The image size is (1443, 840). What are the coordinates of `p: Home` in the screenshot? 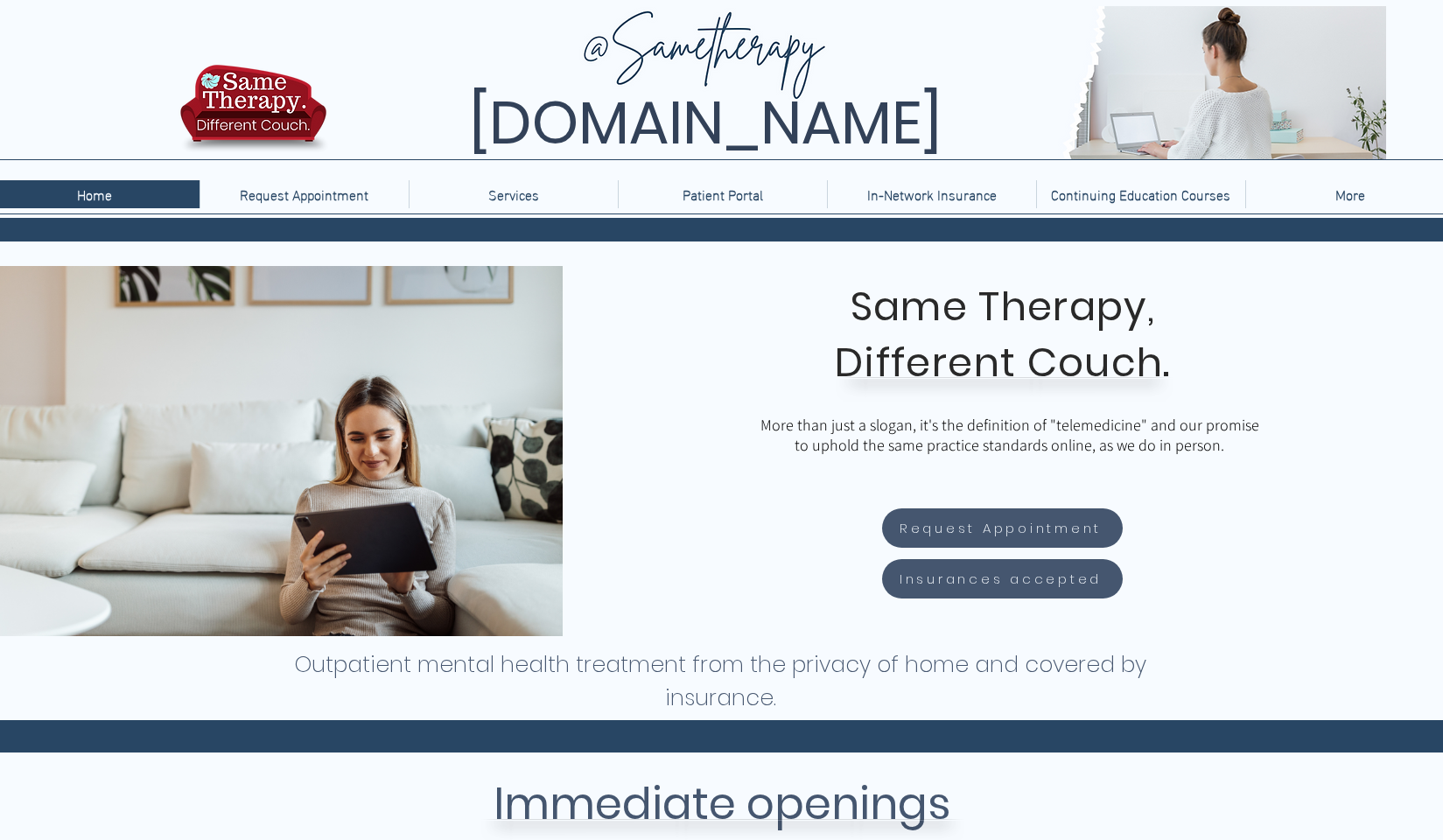 It's located at (94, 195).